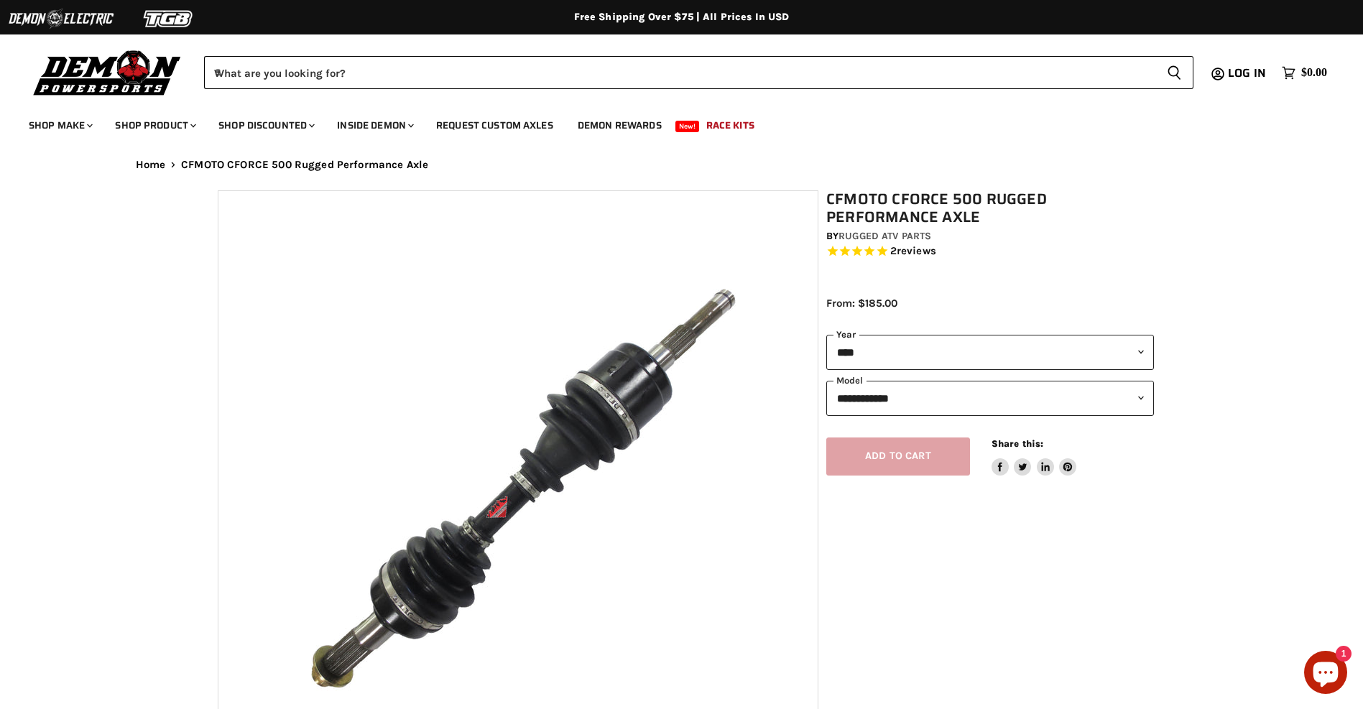 Image resolution: width=1363 pixels, height=709 pixels. Describe the element at coordinates (990, 252) in the screenshot. I see `span: Rated 5.0 out of 5 stars 2 reviews` at that location.